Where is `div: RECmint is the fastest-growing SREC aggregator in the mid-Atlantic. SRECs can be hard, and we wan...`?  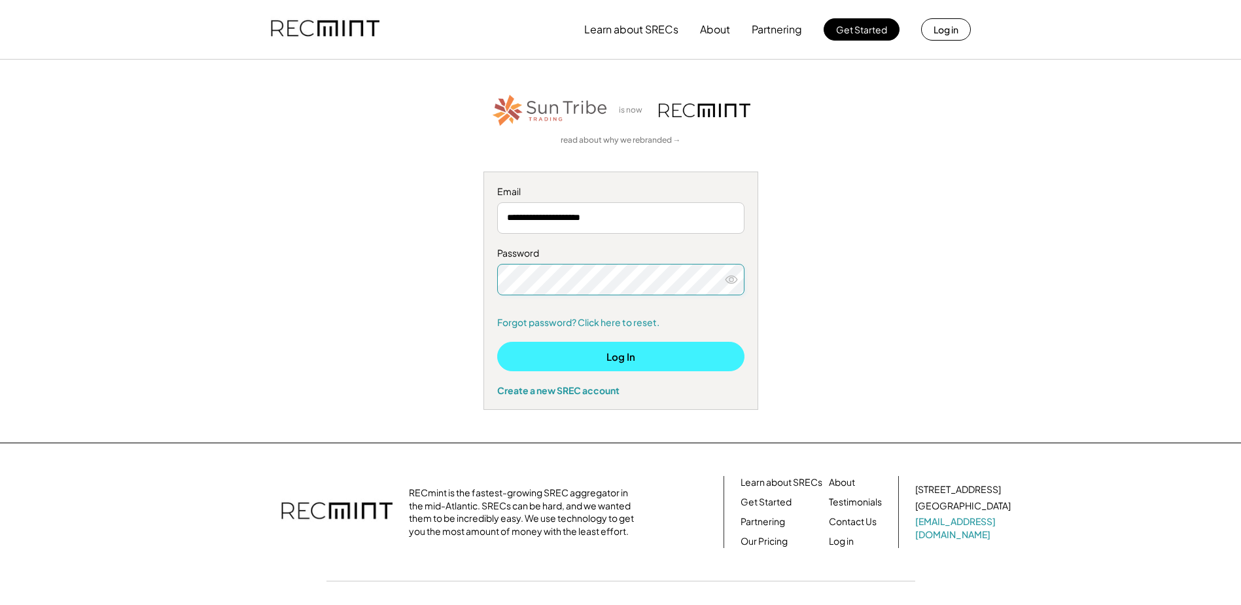 div: RECmint is the fastest-growing SREC aggregator in the mid-Atlantic. SRECs can be hard, and we wan... is located at coordinates (525, 512).